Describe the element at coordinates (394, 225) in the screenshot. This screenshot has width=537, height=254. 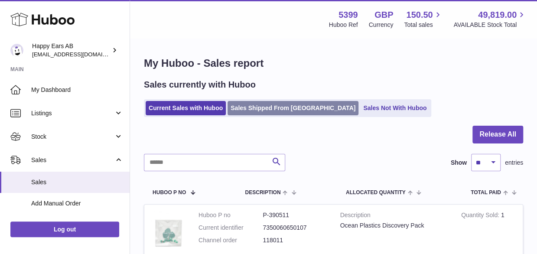
I see `div: Ocean Plastics Discovery Pack` at that location.